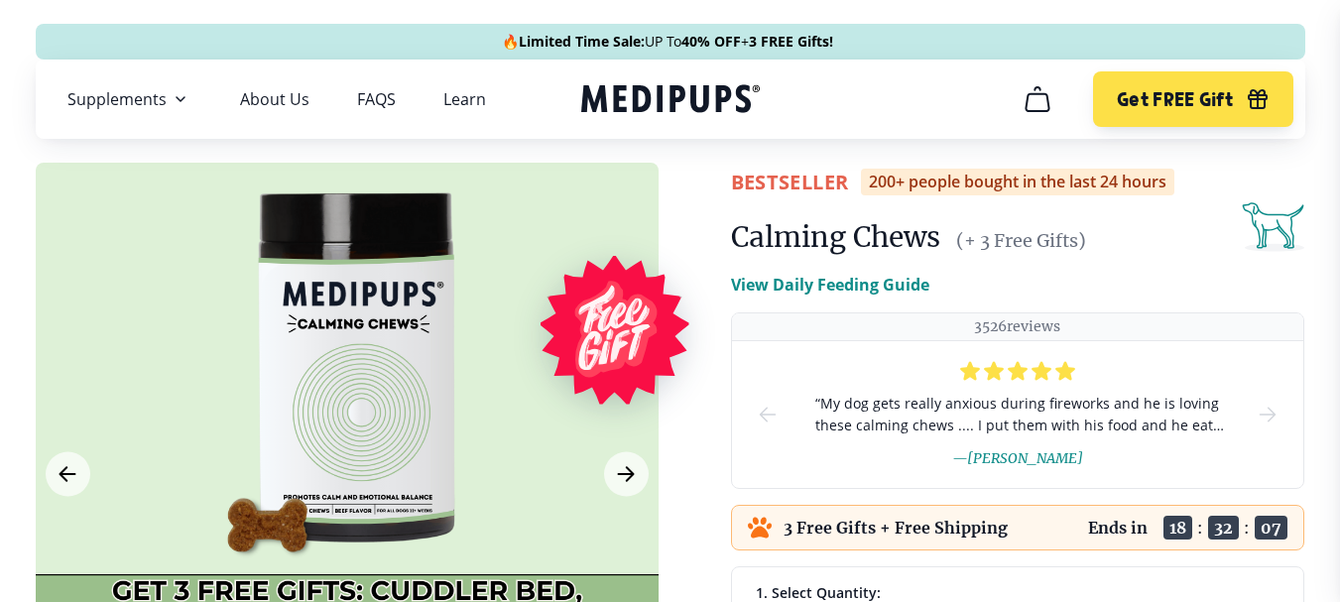  I want to click on div: 1. Select Quantity:, so click(1018, 592).